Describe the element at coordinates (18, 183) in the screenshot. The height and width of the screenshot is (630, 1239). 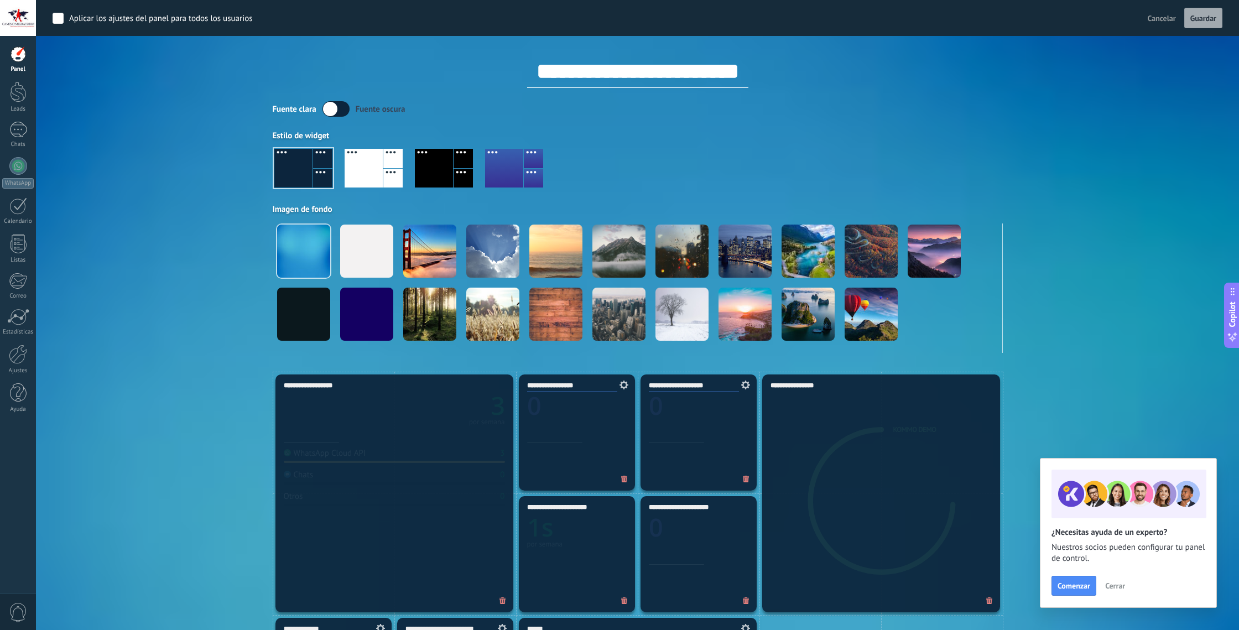
I see `div: WhatsApp` at that location.